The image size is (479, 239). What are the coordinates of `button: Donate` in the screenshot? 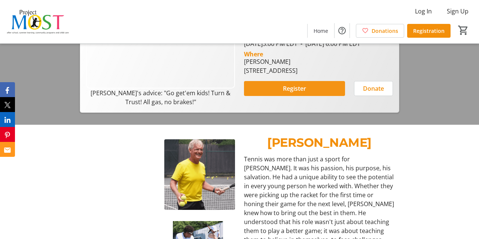 It's located at (373, 89).